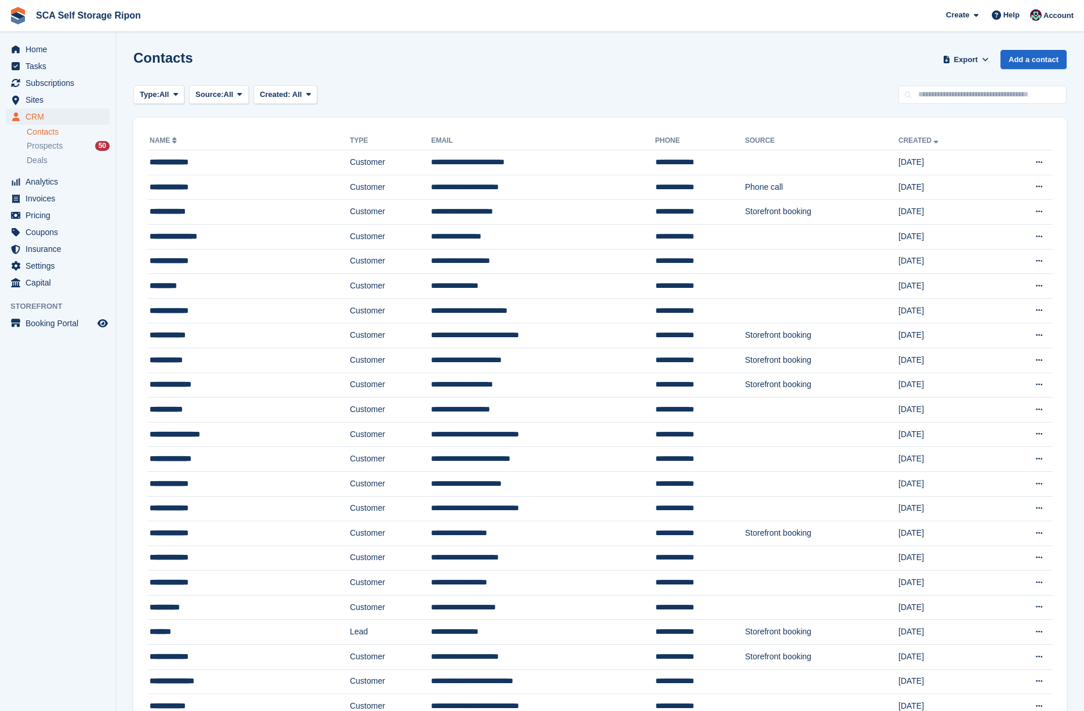 This screenshot has width=1084, height=711. Describe the element at coordinates (60, 282) in the screenshot. I see `span: Capital` at that location.